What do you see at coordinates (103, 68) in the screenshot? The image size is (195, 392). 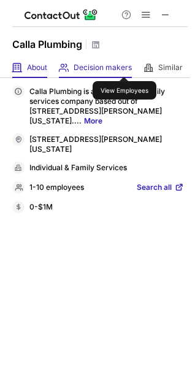 I see `span: Decision makers` at bounding box center [103, 68].